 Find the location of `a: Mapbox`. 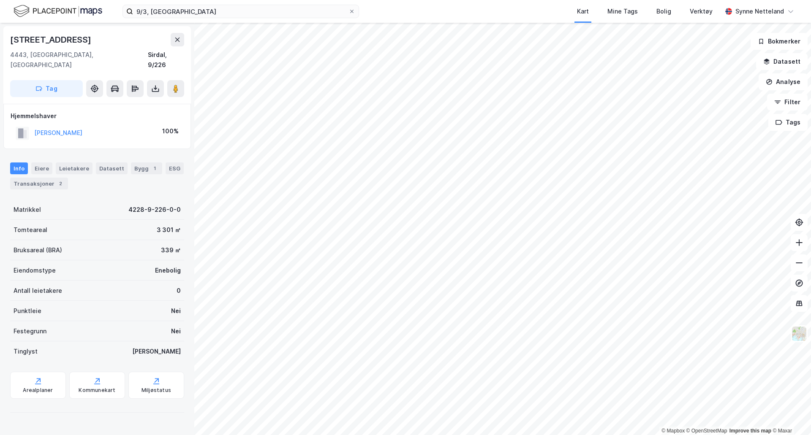

a: Mapbox is located at coordinates (673, 431).